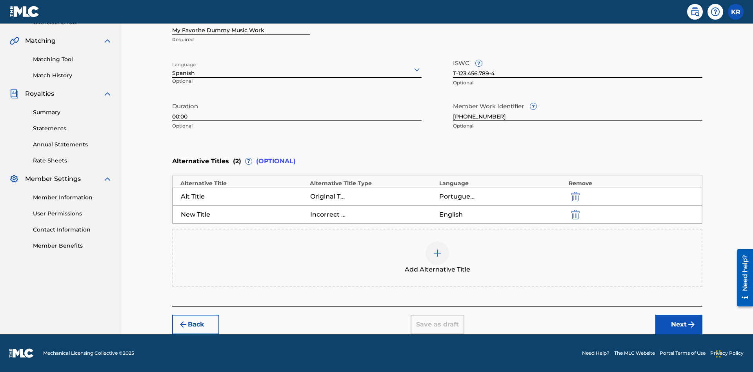  I want to click on img: 7ee5dd4eb1f8a8e3ef2f.svg, so click(183, 324).